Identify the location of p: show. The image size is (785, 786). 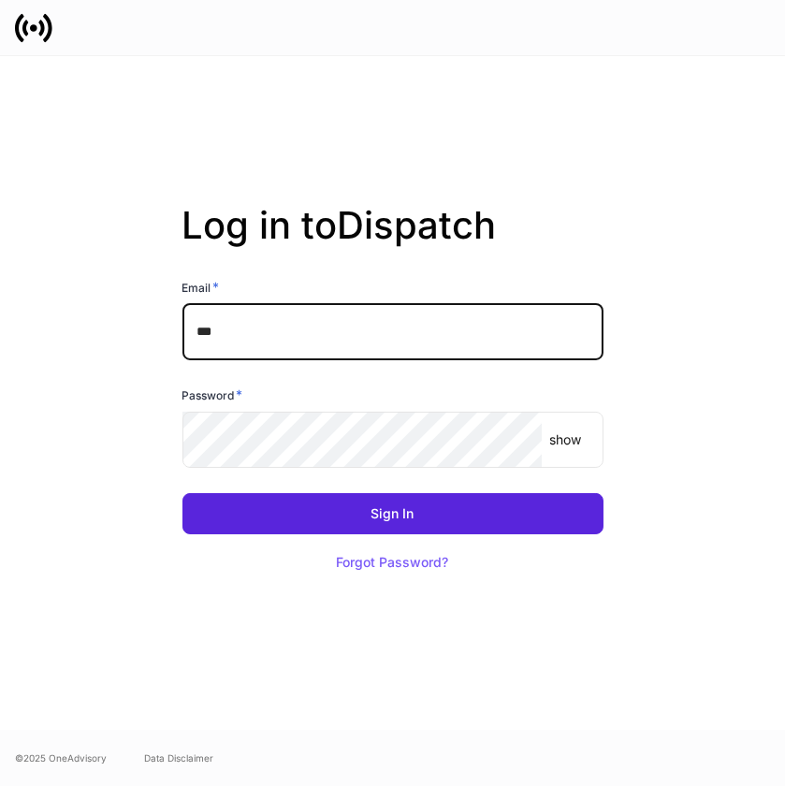
(565, 440).